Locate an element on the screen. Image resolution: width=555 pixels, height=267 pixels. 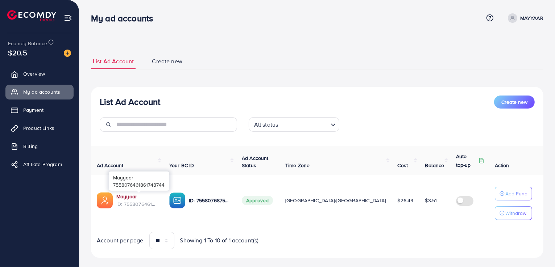
img: logo is located at coordinates (32, 16).